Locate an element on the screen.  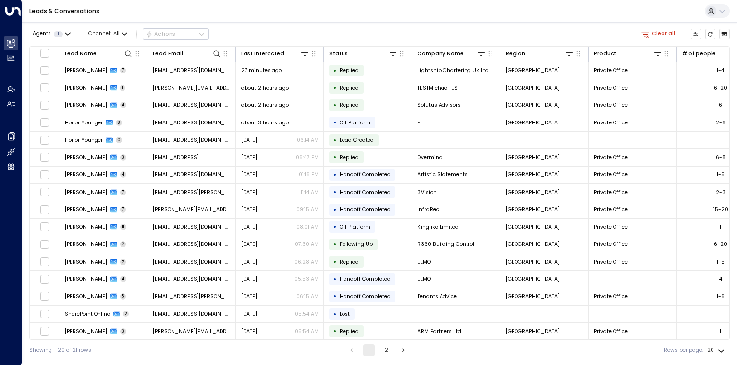
div: 6-20 is located at coordinates (721, 244).